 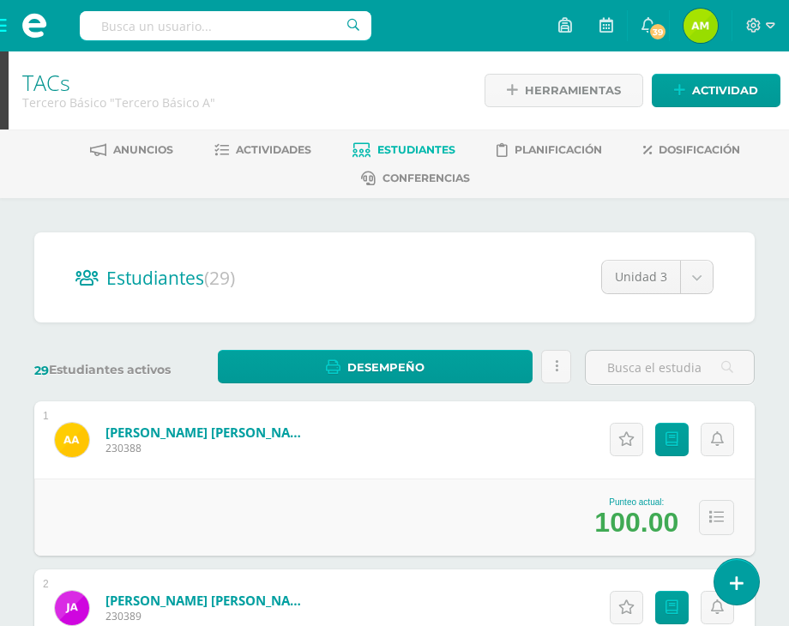 I want to click on span: Desempeño, so click(x=386, y=367).